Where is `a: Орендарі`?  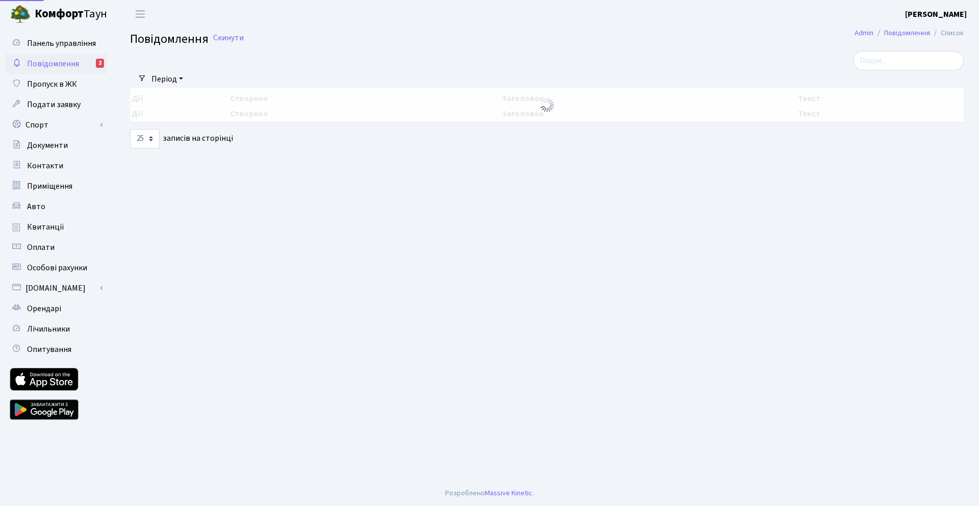 a: Орендарі is located at coordinates (56, 309).